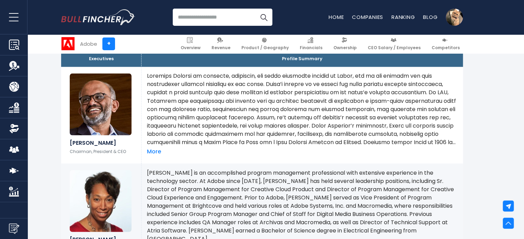 The height and width of the screenshot is (239, 524). What do you see at coordinates (302, 59) in the screenshot?
I see `p: Profile Summary` at bounding box center [302, 59].